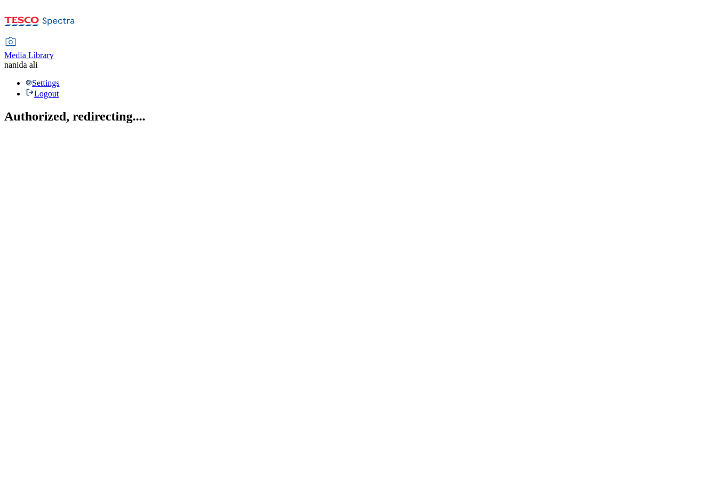 Image resolution: width=709 pixels, height=498 pixels. I want to click on span: nida ali, so click(25, 65).